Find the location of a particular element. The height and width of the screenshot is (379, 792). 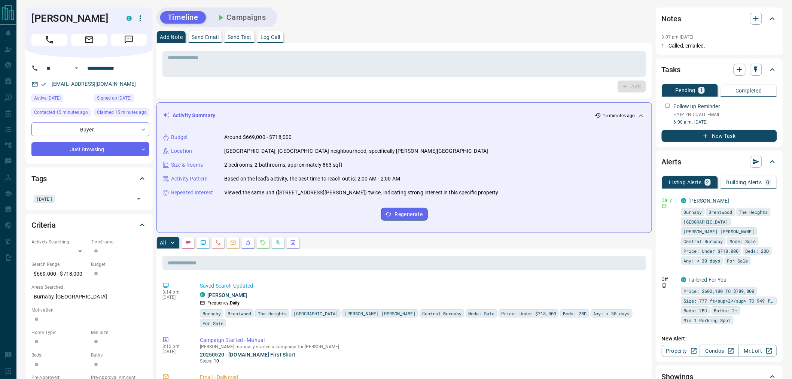

p: Budget: is located at coordinates (119, 264).